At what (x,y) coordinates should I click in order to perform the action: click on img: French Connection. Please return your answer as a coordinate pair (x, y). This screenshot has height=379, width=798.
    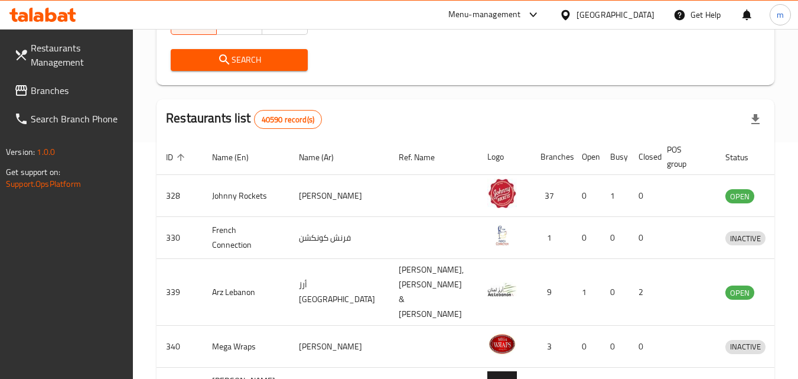
    Looking at the image, I should click on (502, 235).